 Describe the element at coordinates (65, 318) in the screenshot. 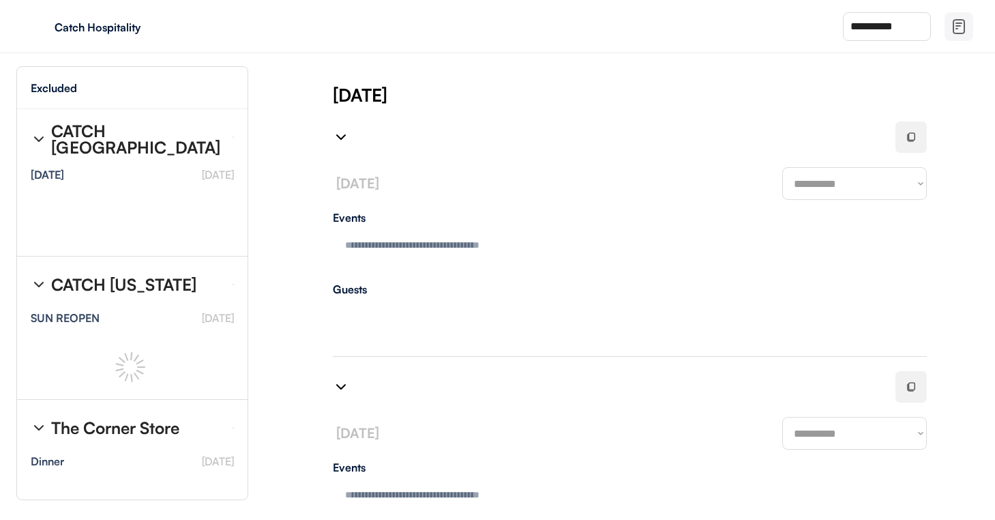

I see `div: SUN REOPEN` at that location.